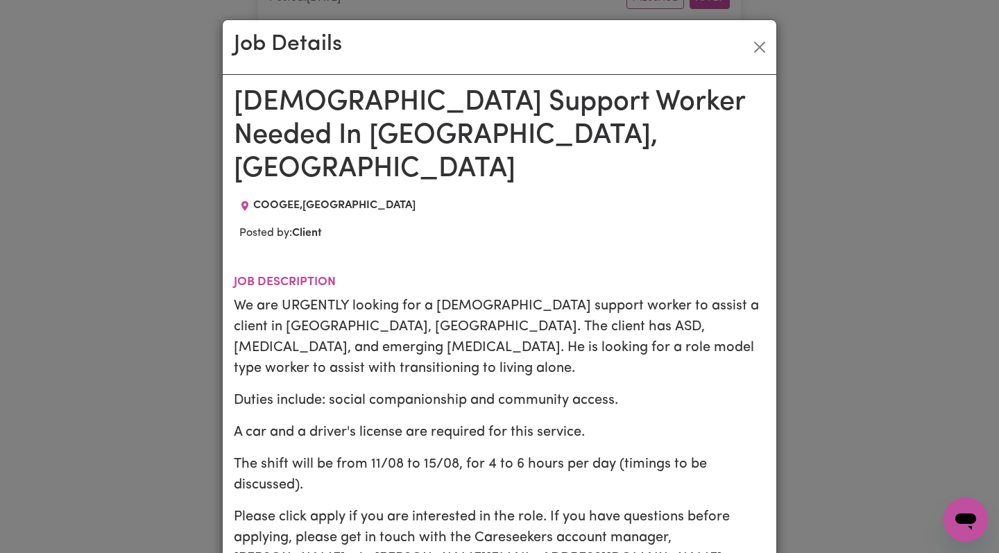 The image size is (999, 553). What do you see at coordinates (499, 282) in the screenshot?
I see `h2: Job description` at bounding box center [499, 282].